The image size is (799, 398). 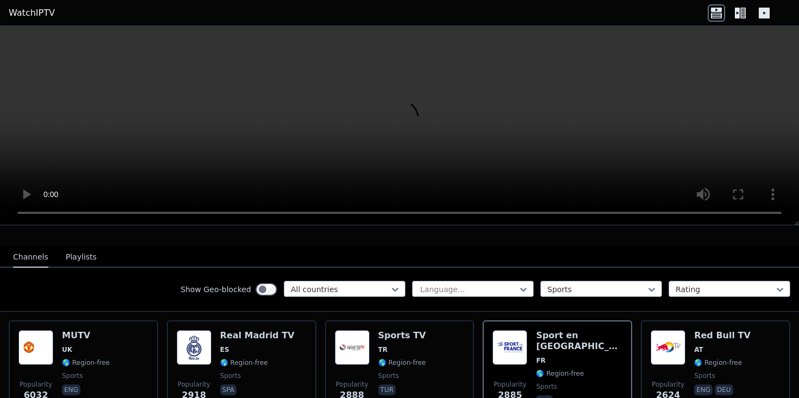 What do you see at coordinates (81, 258) in the screenshot?
I see `button: Playlists` at bounding box center [81, 258].